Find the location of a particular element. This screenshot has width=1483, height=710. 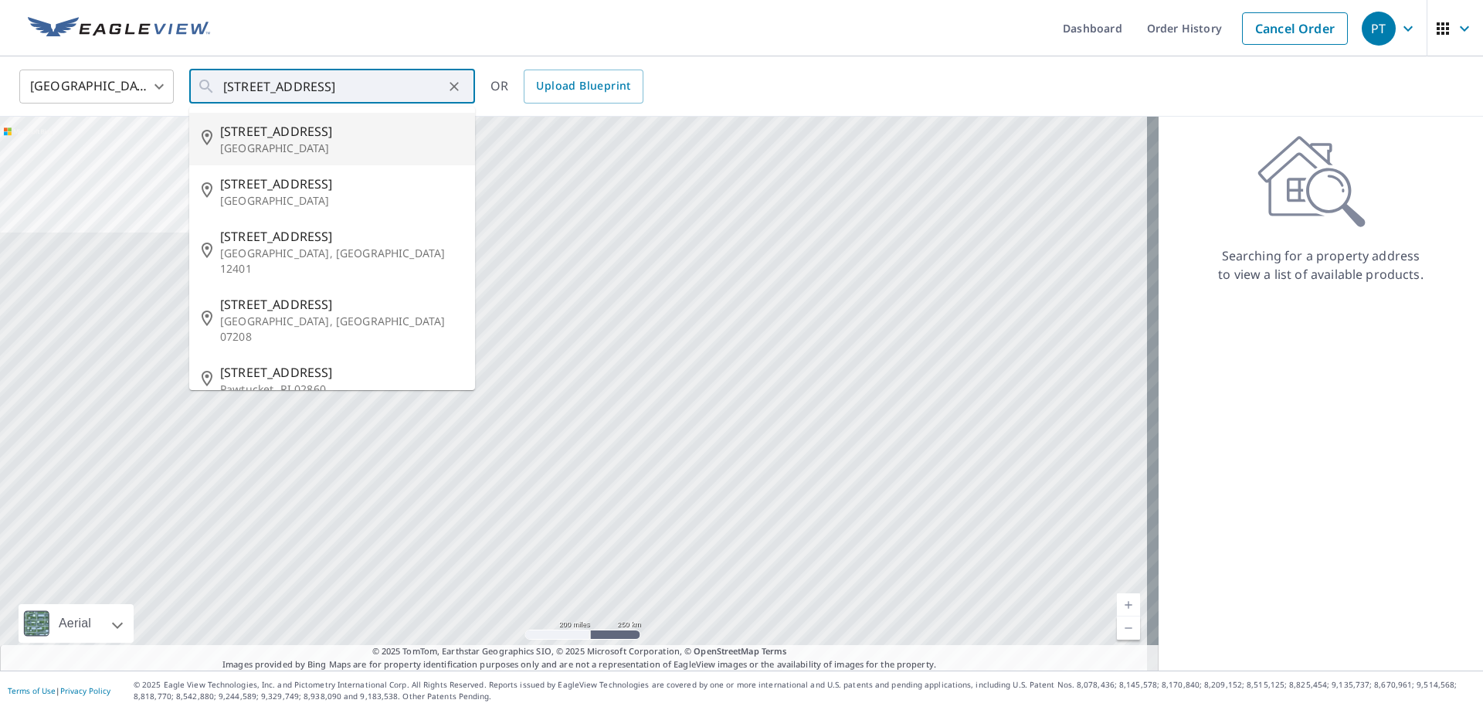

div: PT is located at coordinates (1378, 29).